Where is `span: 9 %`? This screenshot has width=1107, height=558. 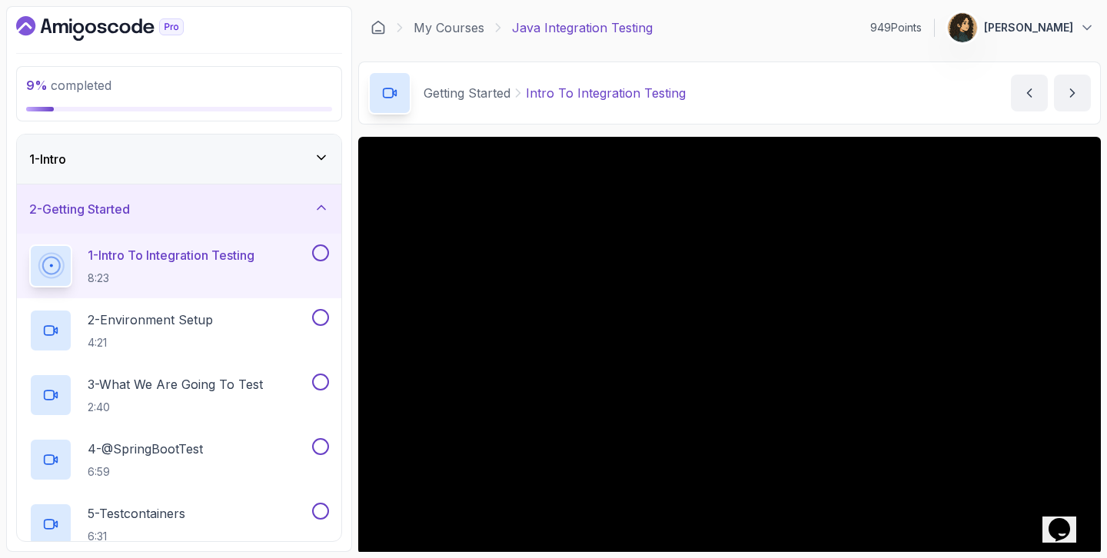
span: 9 % is located at coordinates (37, 85).